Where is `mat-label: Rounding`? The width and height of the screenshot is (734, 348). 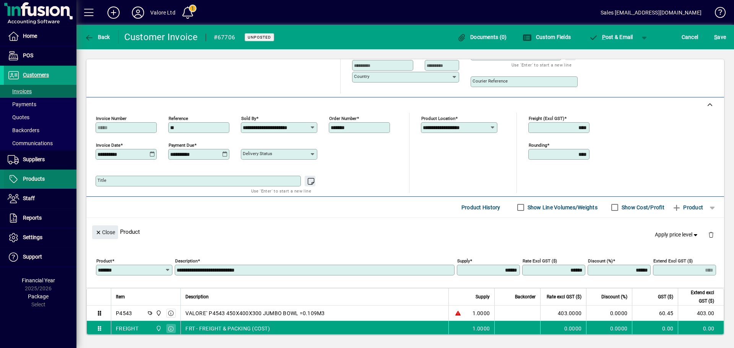
mat-label: Rounding is located at coordinates (538, 145).